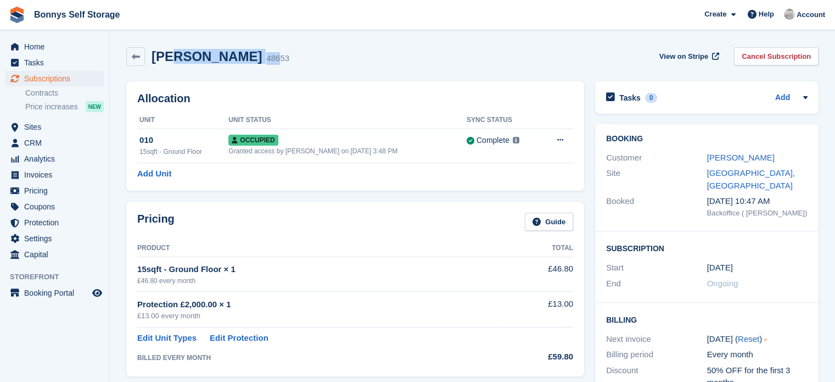 The width and height of the screenshot is (835, 382). Describe the element at coordinates (657, 354) in the screenshot. I see `div: Billing period` at that location.